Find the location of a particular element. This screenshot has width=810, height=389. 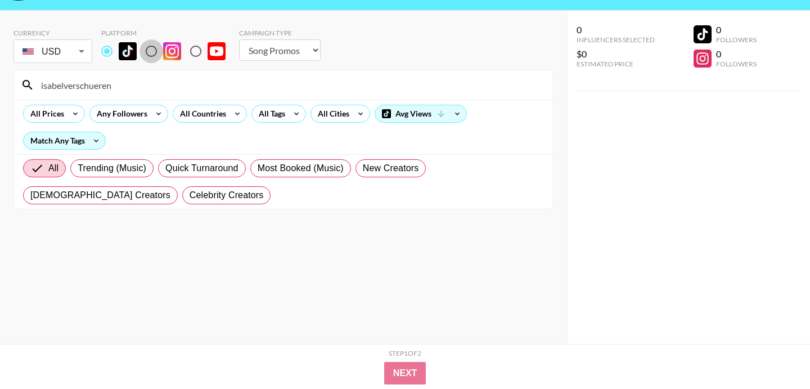

input: Search by User Name is located at coordinates (290, 85).